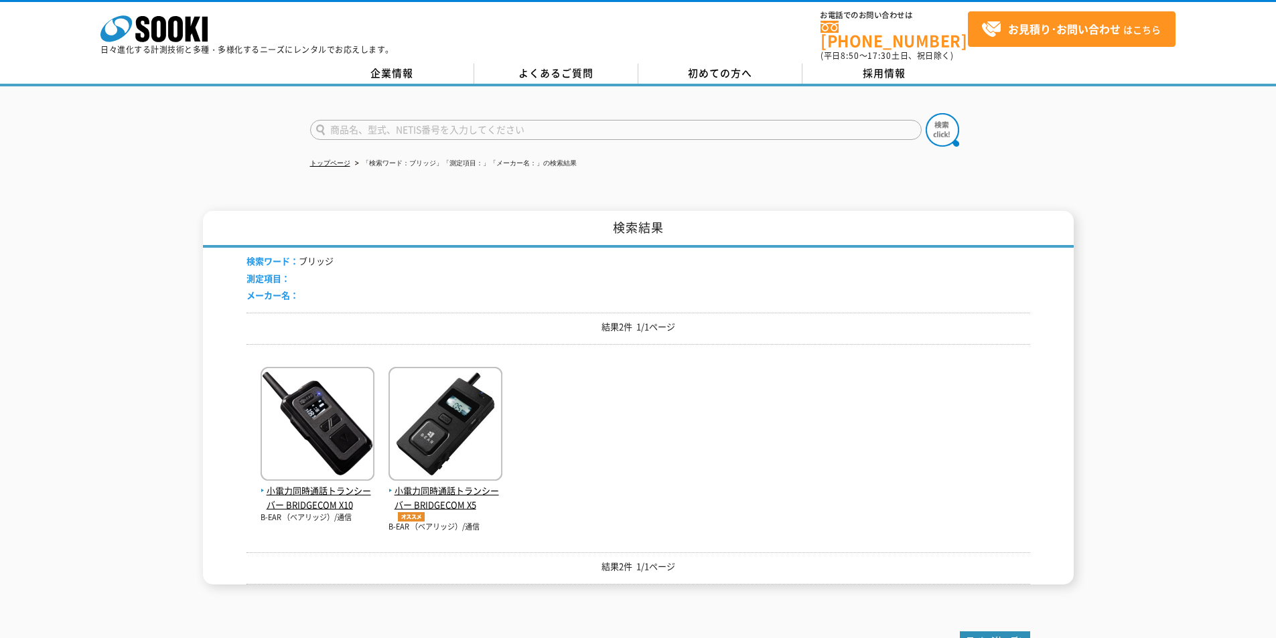  Describe the element at coordinates (273, 261) in the screenshot. I see `span: 検索ワード：` at that location.